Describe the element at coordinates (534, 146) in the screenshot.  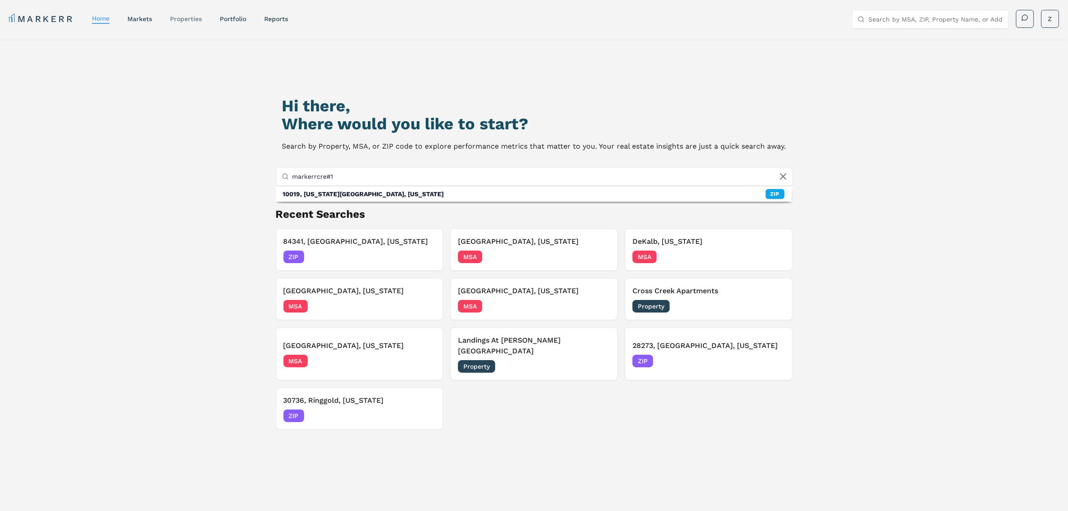
I see `p: Search by Property, MSA, or ZIP code to explore performance metrics that matter to you. Your real...` at that location.